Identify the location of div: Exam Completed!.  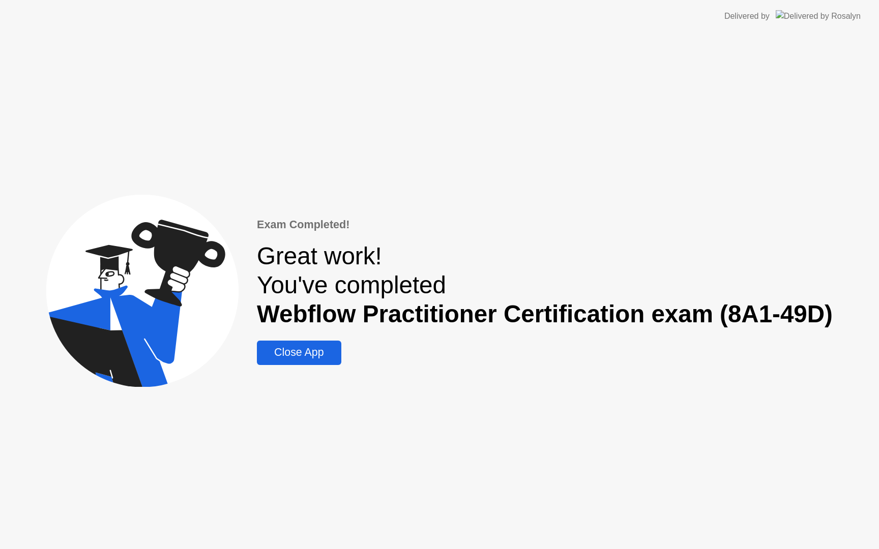
(544, 225).